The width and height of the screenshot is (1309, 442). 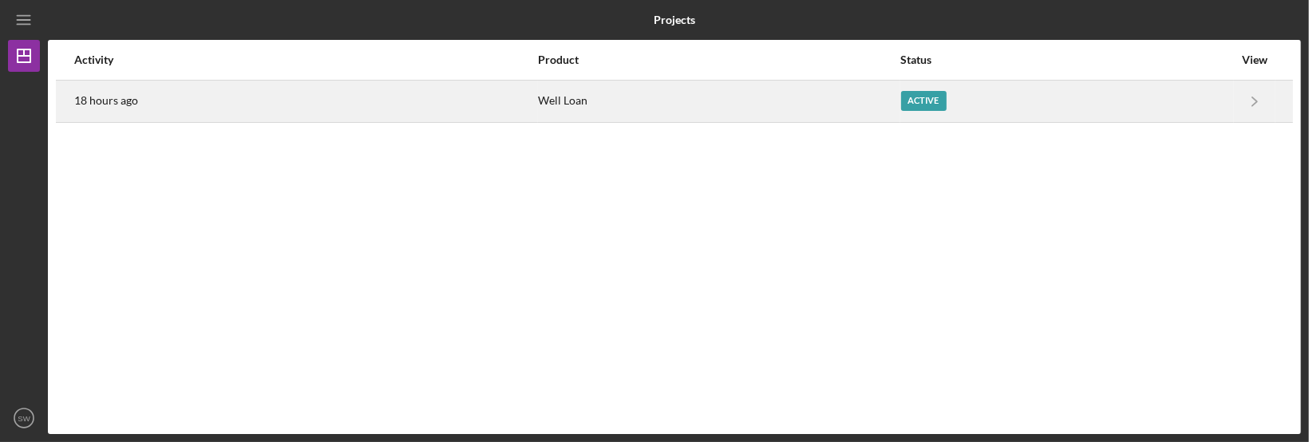 What do you see at coordinates (1067, 60) in the screenshot?
I see `div: Status` at bounding box center [1067, 60].